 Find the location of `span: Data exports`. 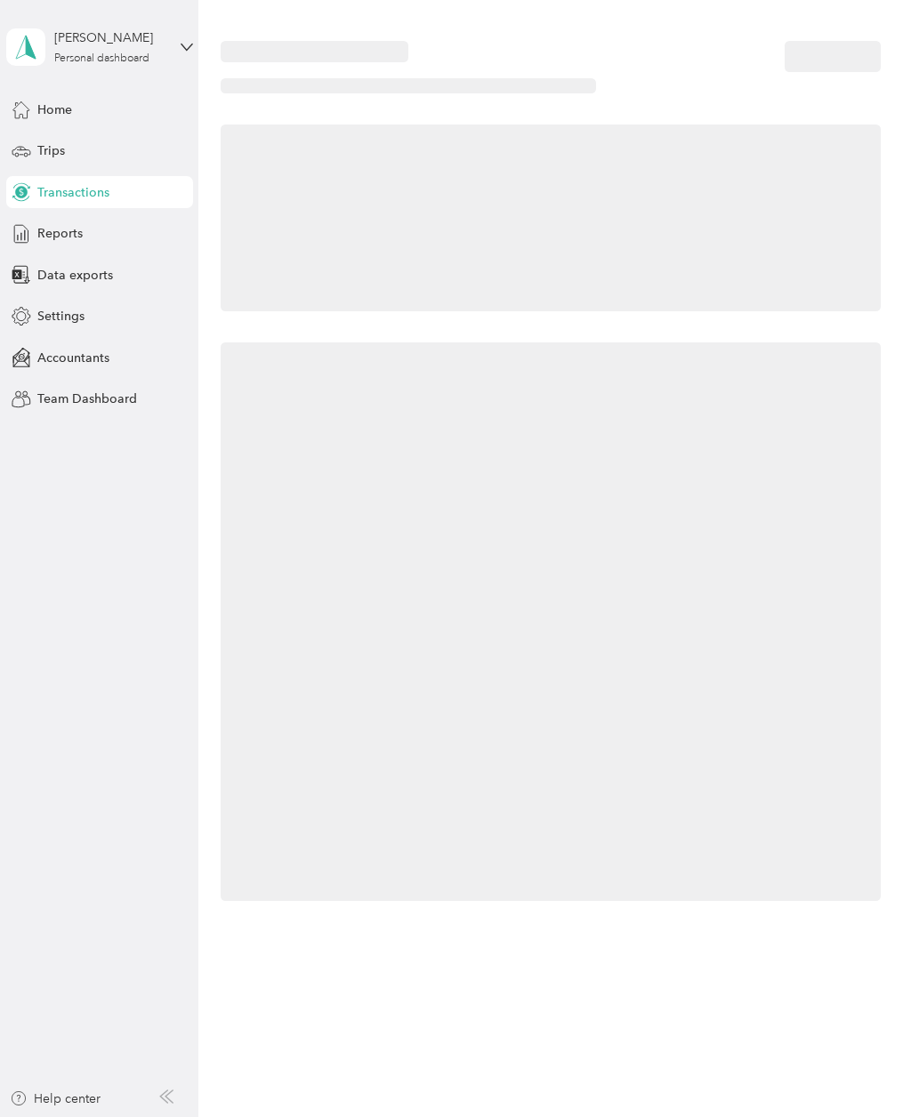

span: Data exports is located at coordinates (75, 275).